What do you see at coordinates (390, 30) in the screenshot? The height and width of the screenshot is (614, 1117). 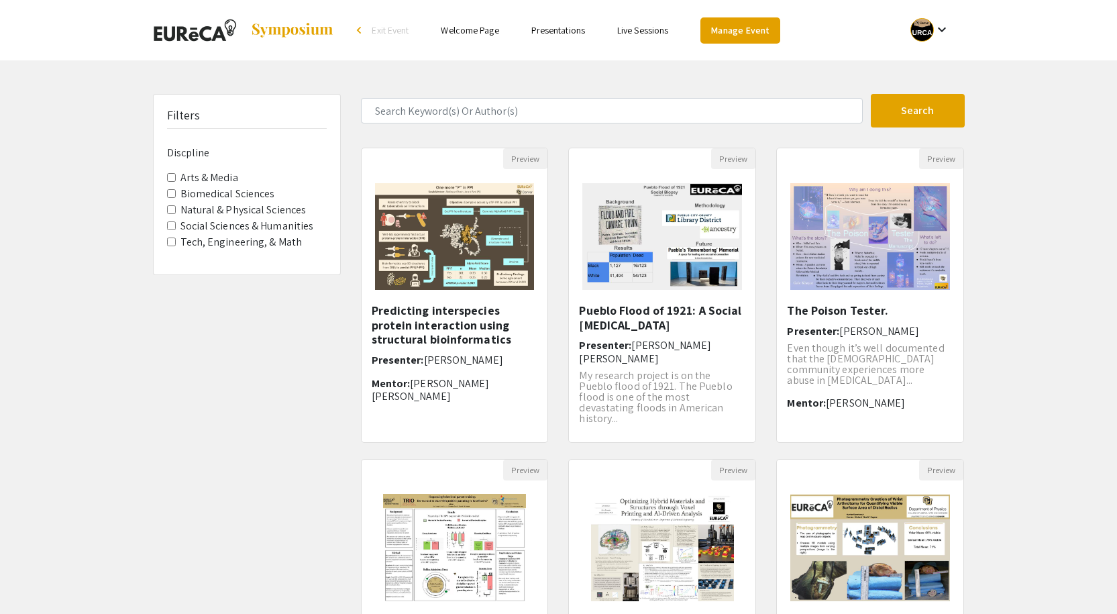 I see `span: Exit Event` at bounding box center [390, 30].